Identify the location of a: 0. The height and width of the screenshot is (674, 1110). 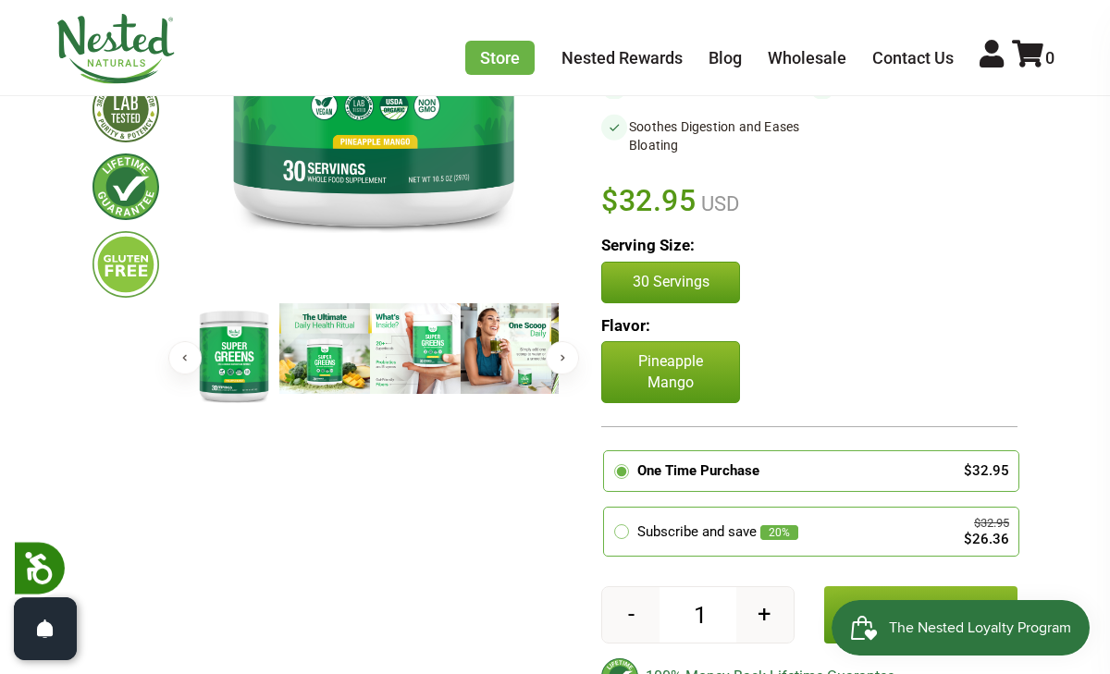
(1033, 57).